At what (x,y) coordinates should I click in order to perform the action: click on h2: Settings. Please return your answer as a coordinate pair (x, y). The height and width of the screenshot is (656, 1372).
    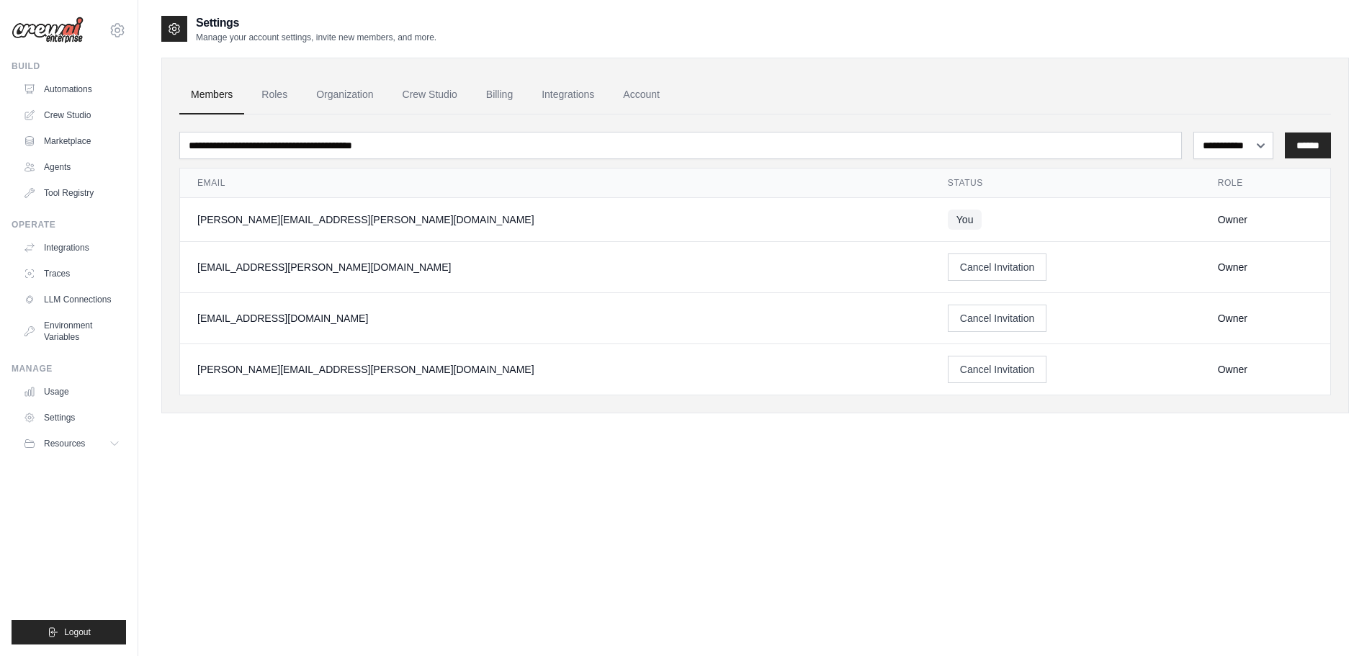
    Looking at the image, I should click on (316, 23).